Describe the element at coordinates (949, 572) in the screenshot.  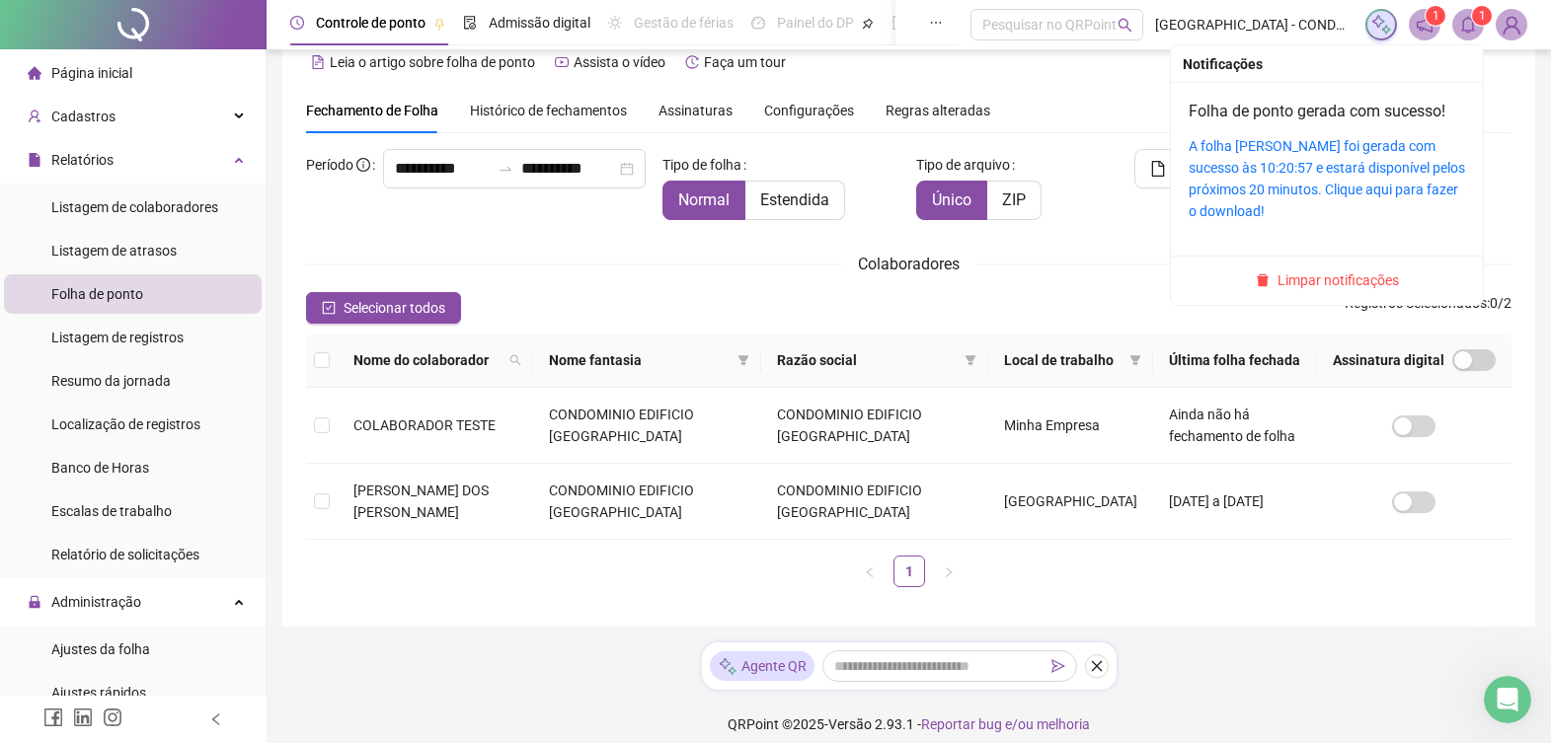
I see `button: right` at that location.